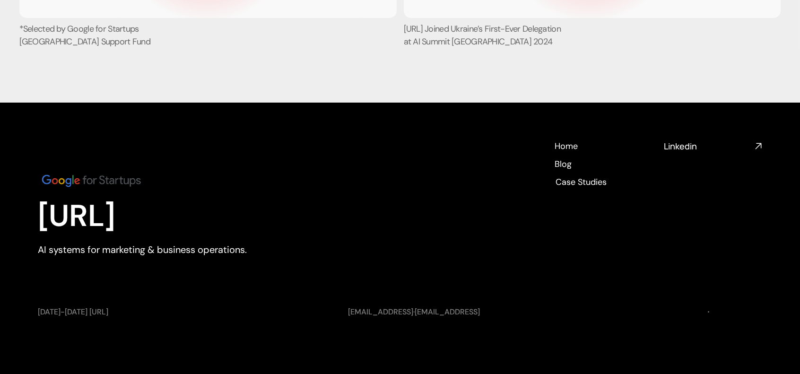 The width and height of the screenshot is (800, 374). I want to click on a: Home, so click(566, 146).